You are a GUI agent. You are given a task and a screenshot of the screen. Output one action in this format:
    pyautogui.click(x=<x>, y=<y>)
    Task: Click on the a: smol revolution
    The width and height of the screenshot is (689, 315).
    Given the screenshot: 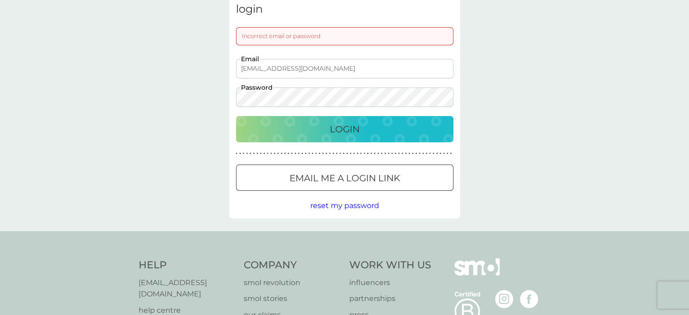 What is the action you would take?
    pyautogui.click(x=292, y=283)
    